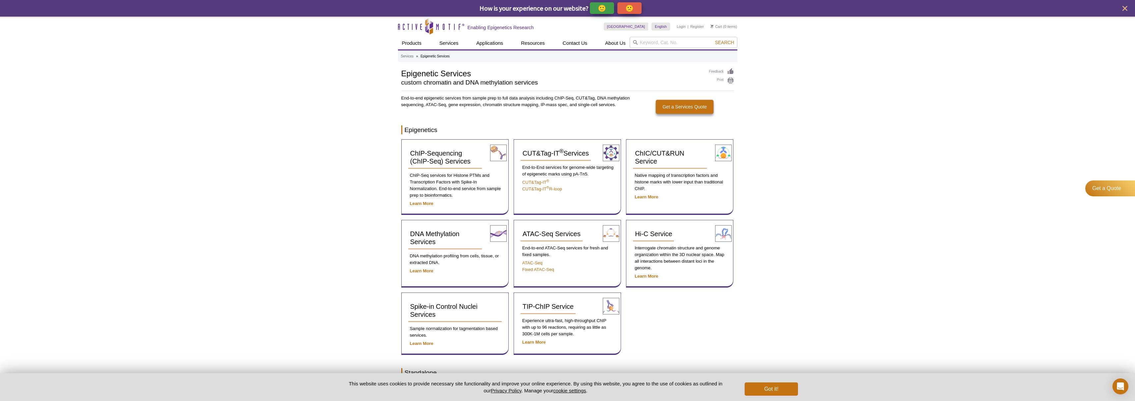 This screenshot has height=401, width=1135. What do you see at coordinates (611, 153) in the screenshot?
I see `img: CUT&Tag-IT® Services` at bounding box center [611, 153].